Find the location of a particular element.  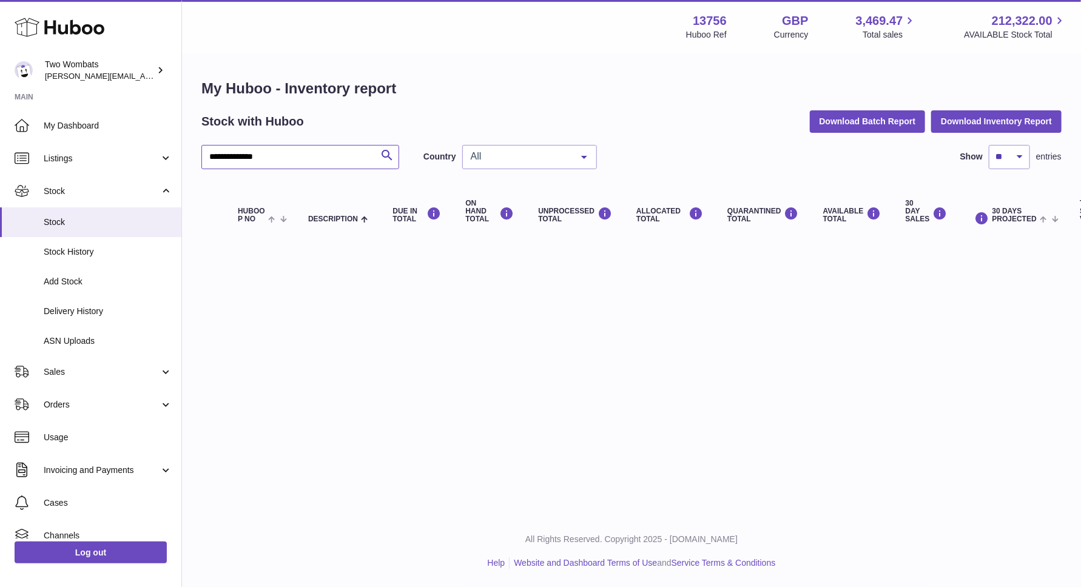

img: adam.randall@twowombats.com is located at coordinates (24, 70).